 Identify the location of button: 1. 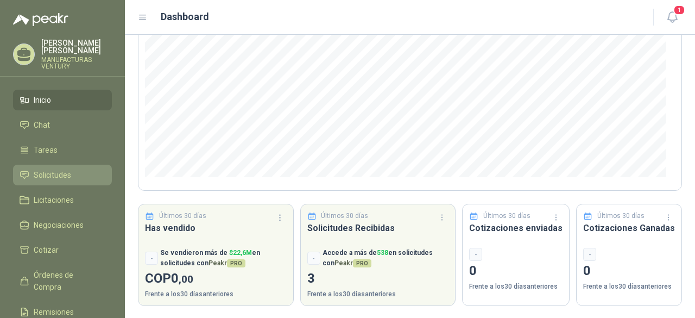
(672, 17).